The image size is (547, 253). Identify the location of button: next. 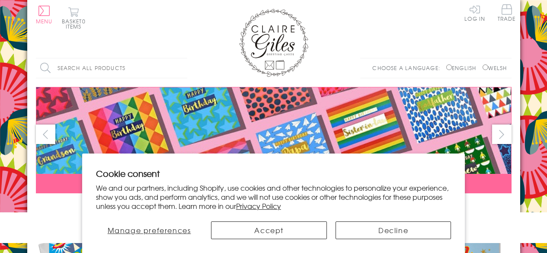
(501, 134).